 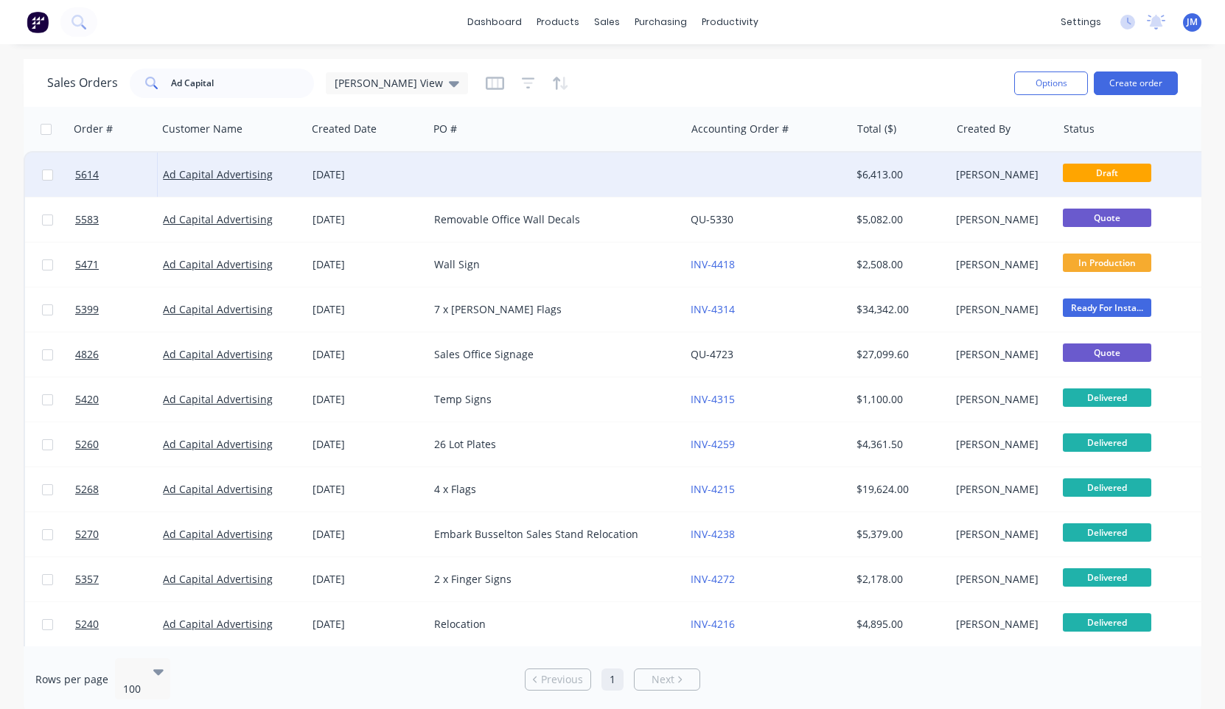 What do you see at coordinates (897, 399) in the screenshot?
I see `div: $1,100.00` at bounding box center [897, 399].